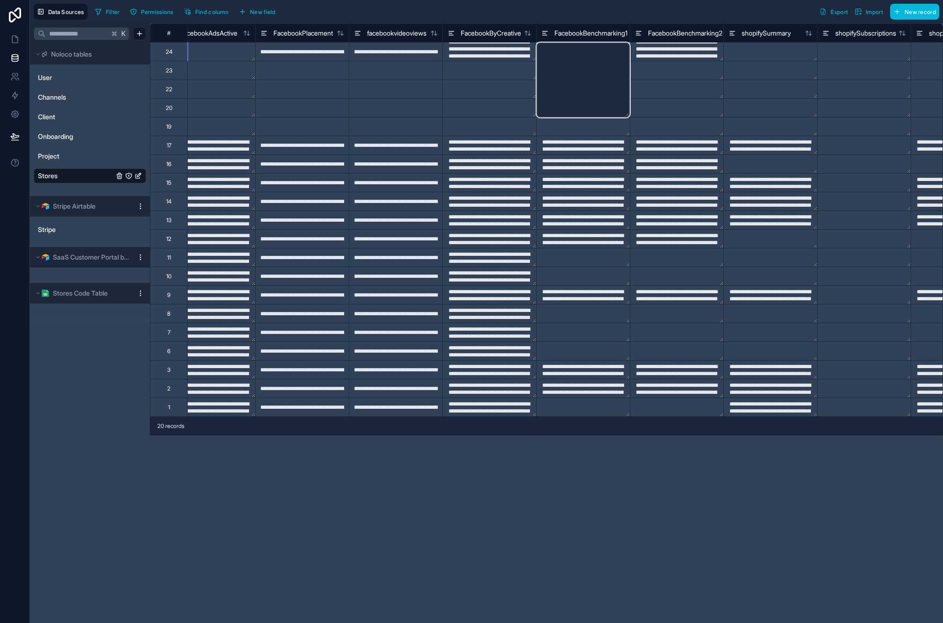 Image resolution: width=943 pixels, height=623 pixels. What do you see at coordinates (48, 176) in the screenshot?
I see `span: Stores` at bounding box center [48, 176].